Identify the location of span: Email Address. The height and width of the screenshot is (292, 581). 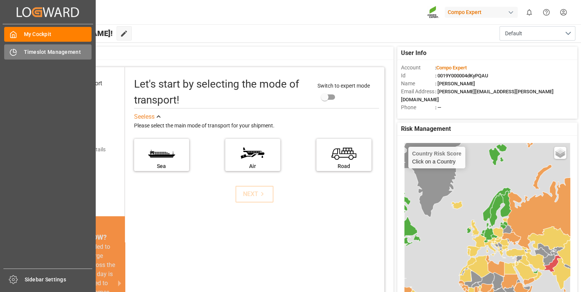
(418, 92).